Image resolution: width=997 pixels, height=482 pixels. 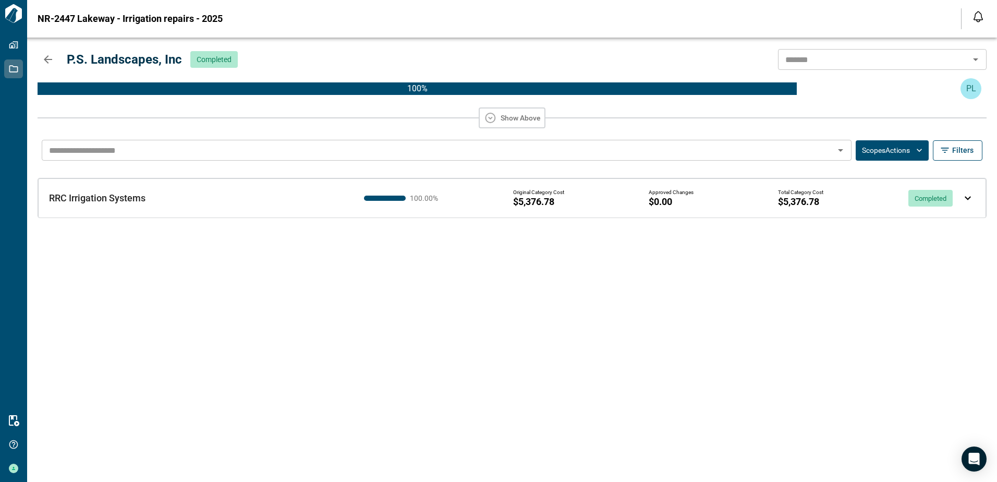 What do you see at coordinates (417, 89) in the screenshot?
I see `div: Completed & To be Invoiced $5376.78 (100%)` at bounding box center [417, 89].